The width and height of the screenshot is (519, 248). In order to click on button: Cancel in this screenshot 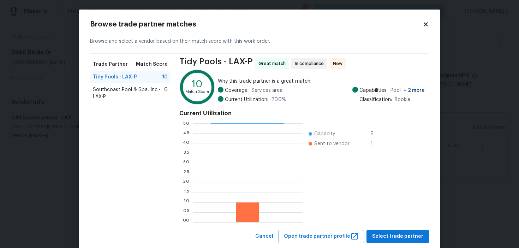, I will do `click(264, 236)`.